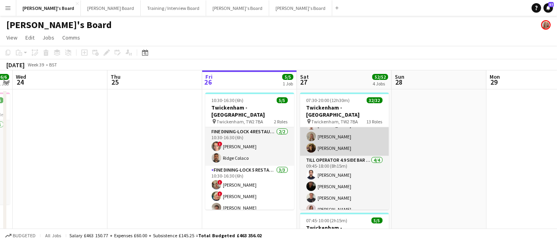 The height and width of the screenshot is (242, 557). What do you see at coordinates (209, 77) in the screenshot?
I see `span: Fri` at bounding box center [209, 77].